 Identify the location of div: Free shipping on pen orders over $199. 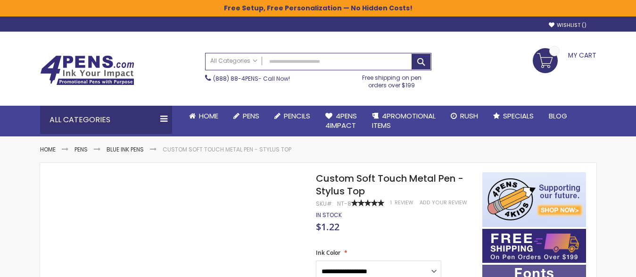
(392, 80).